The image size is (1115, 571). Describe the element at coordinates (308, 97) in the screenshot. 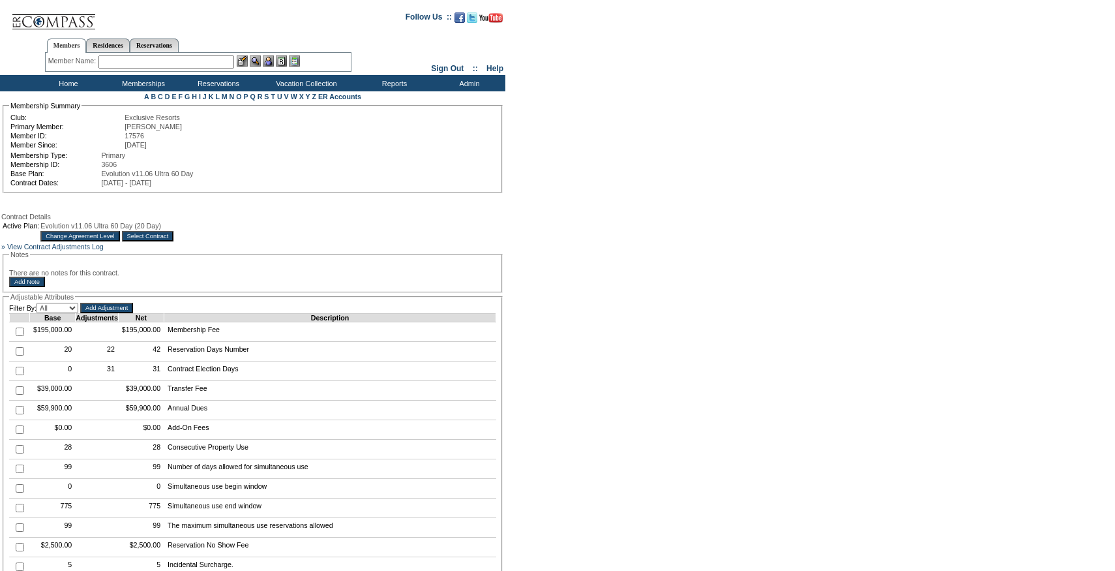

I see `a: Y` at that location.